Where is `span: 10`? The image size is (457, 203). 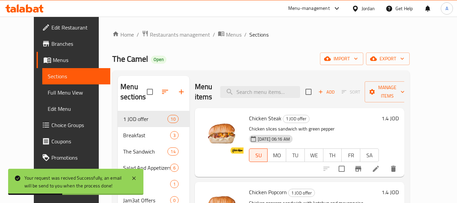
span: 10 is located at coordinates (173, 119).